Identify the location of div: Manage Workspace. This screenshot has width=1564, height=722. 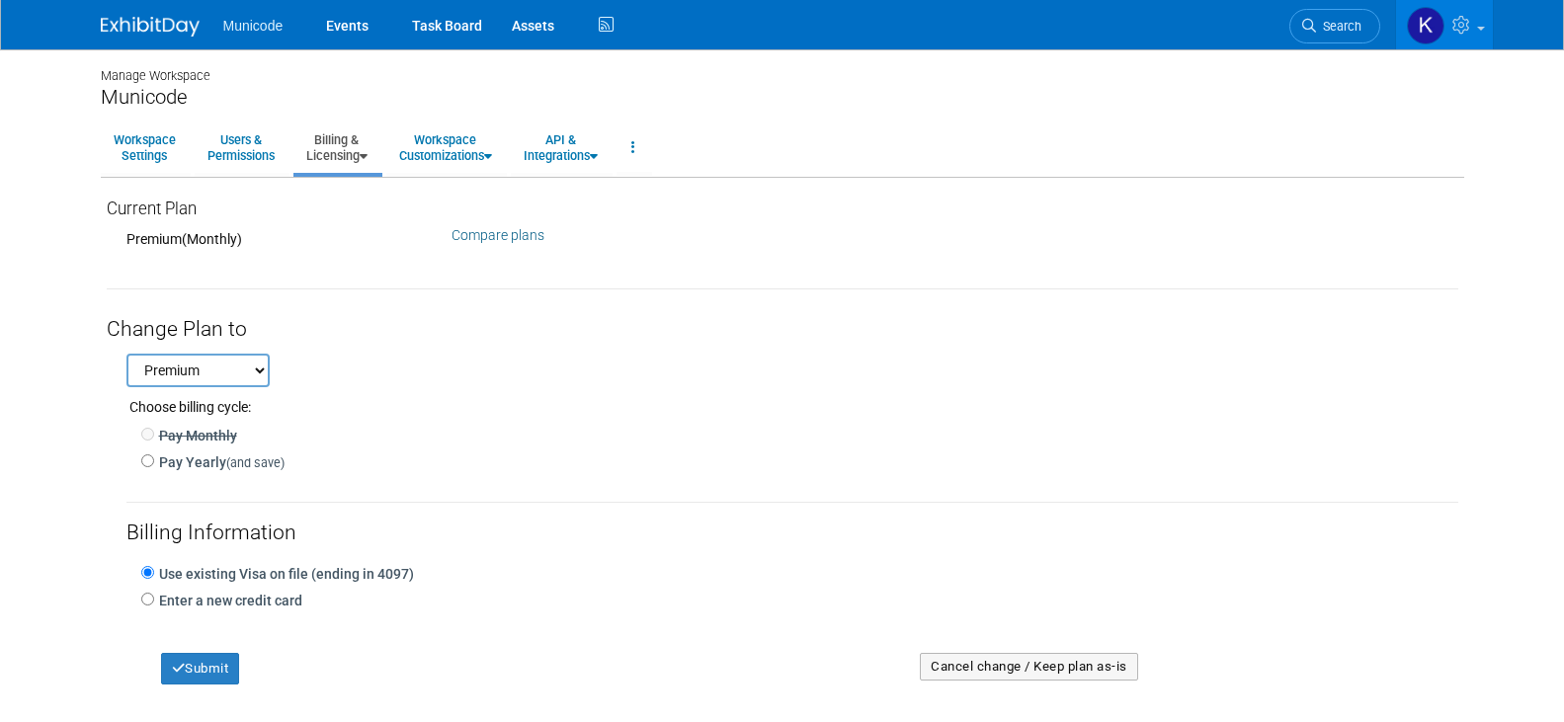
(783, 67).